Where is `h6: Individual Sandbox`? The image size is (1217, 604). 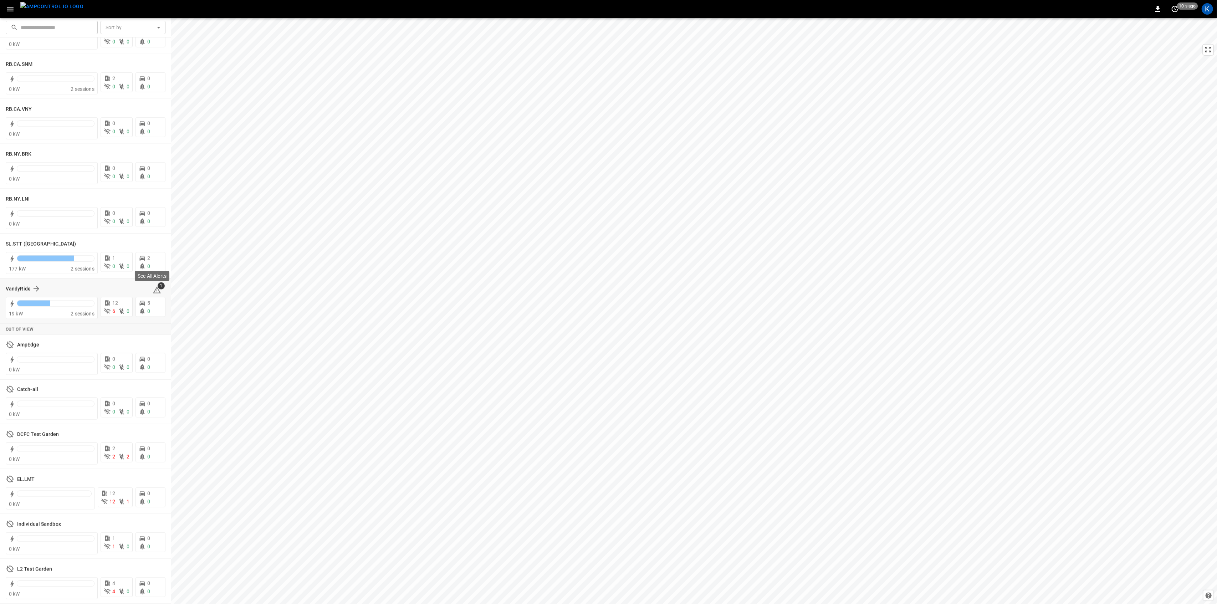
h6: Individual Sandbox is located at coordinates (39, 525).